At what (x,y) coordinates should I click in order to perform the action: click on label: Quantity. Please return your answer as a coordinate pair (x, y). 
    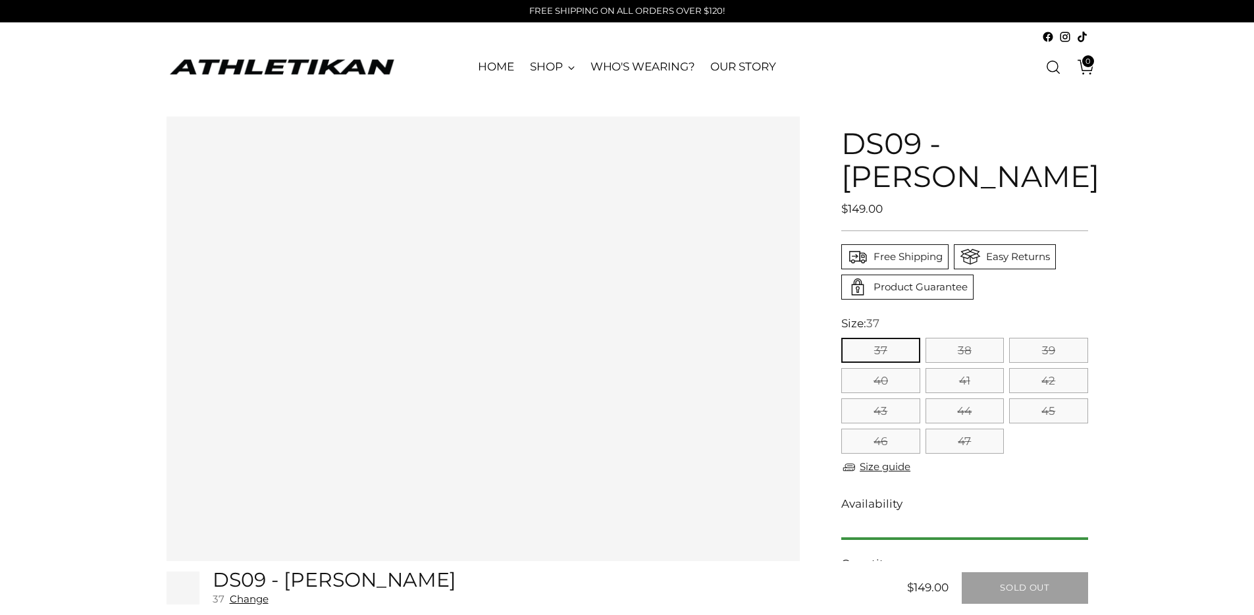
    Looking at the image, I should click on (865, 564).